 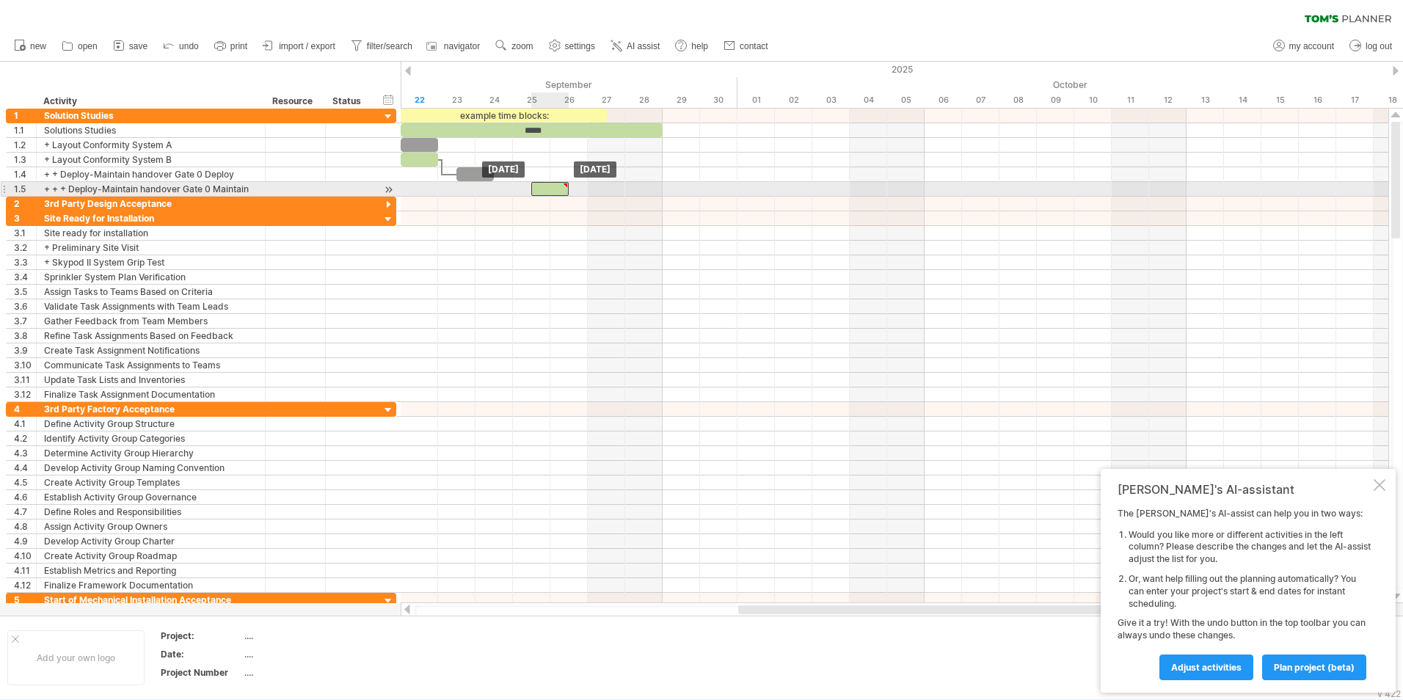 What do you see at coordinates (1167, 100) in the screenshot?
I see `div: Sunday, 12 October 2025` at bounding box center [1167, 100].